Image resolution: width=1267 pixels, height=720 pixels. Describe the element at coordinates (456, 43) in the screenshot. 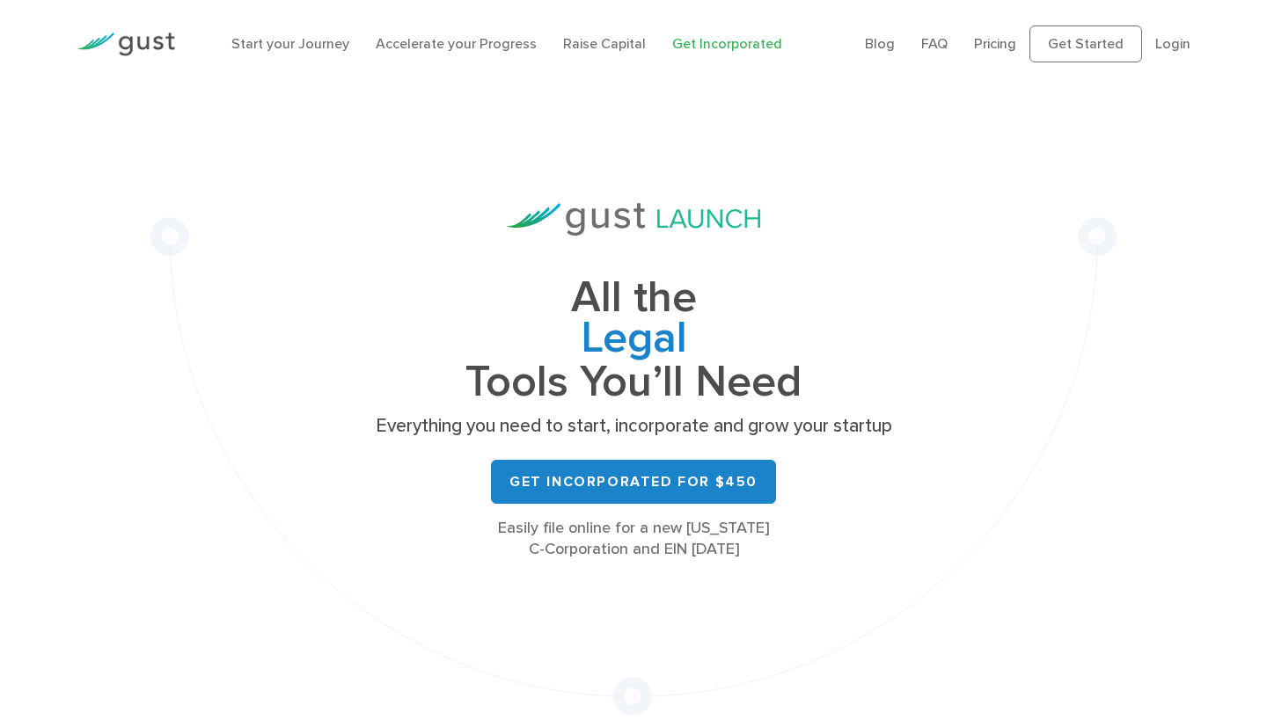

I see `a: Accelerate your Progress` at that location.